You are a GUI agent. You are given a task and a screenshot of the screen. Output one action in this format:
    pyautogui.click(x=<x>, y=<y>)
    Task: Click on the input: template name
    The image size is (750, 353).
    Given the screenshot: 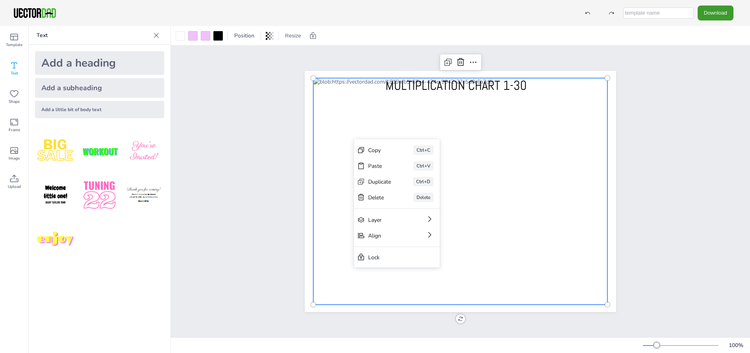 What is the action you would take?
    pyautogui.click(x=658, y=13)
    